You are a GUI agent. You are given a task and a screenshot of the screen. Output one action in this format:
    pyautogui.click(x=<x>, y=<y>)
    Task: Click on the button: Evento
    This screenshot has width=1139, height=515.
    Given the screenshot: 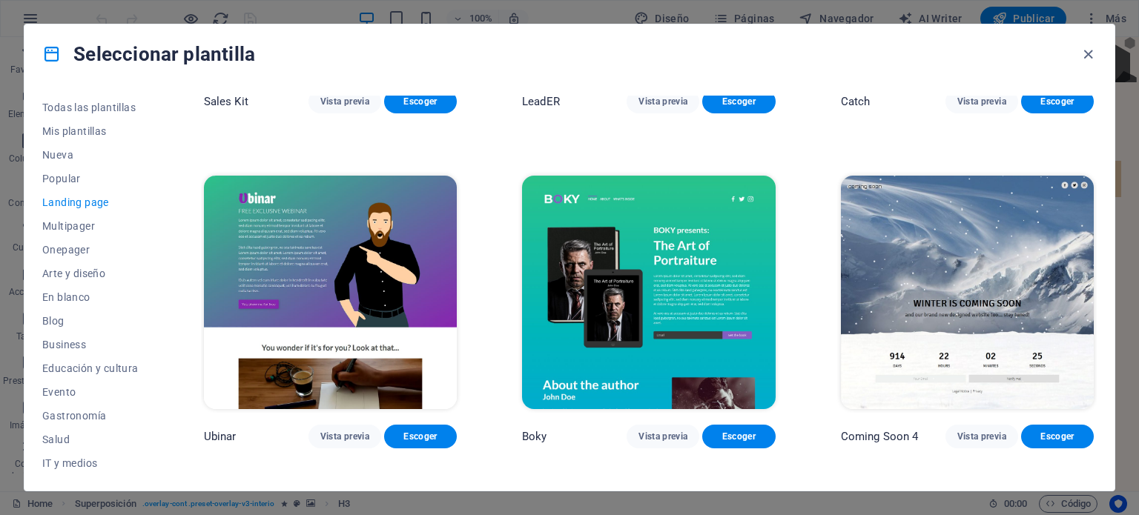 What is the action you would take?
    pyautogui.click(x=90, y=392)
    